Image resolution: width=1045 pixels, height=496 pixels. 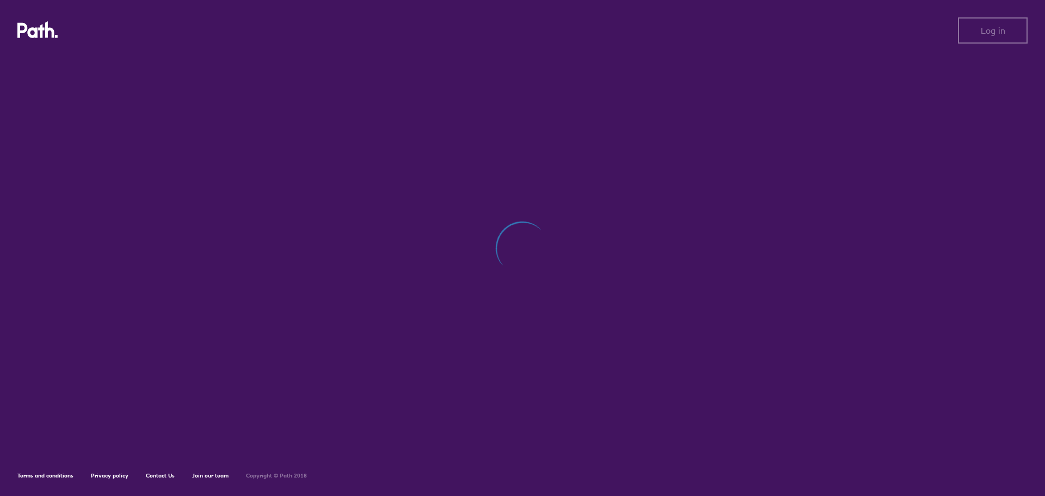 I want to click on h6: Copyright © Path 2018, so click(x=277, y=476).